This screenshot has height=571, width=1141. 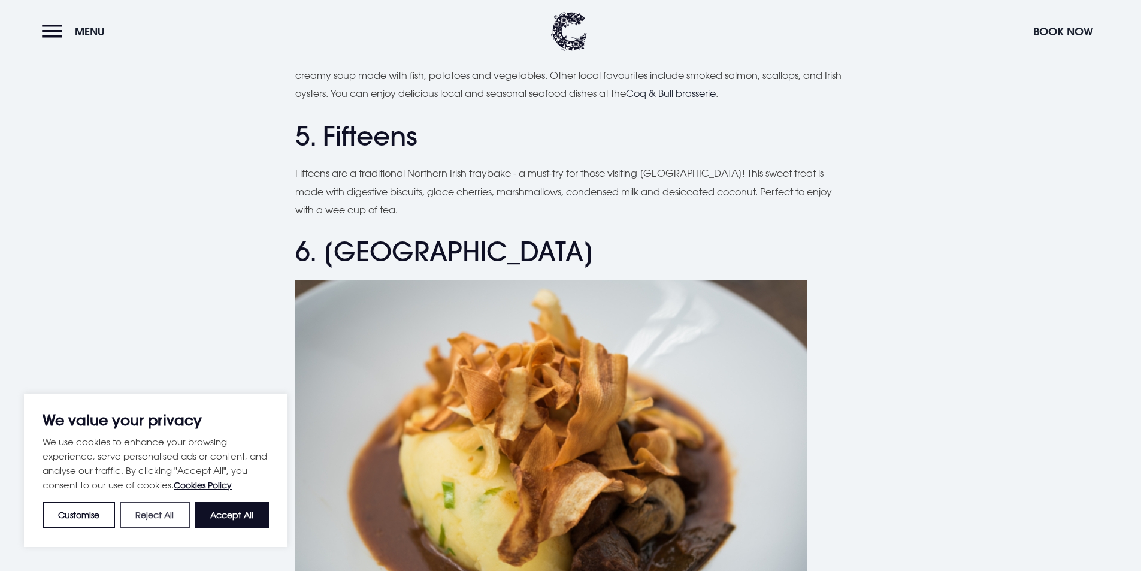 What do you see at coordinates (571, 191) in the screenshot?
I see `p: Fifteens are a traditional Northern Irish traybake - a must-try for those visiting [GEOGRAPHIC_DA...` at bounding box center [571, 191].